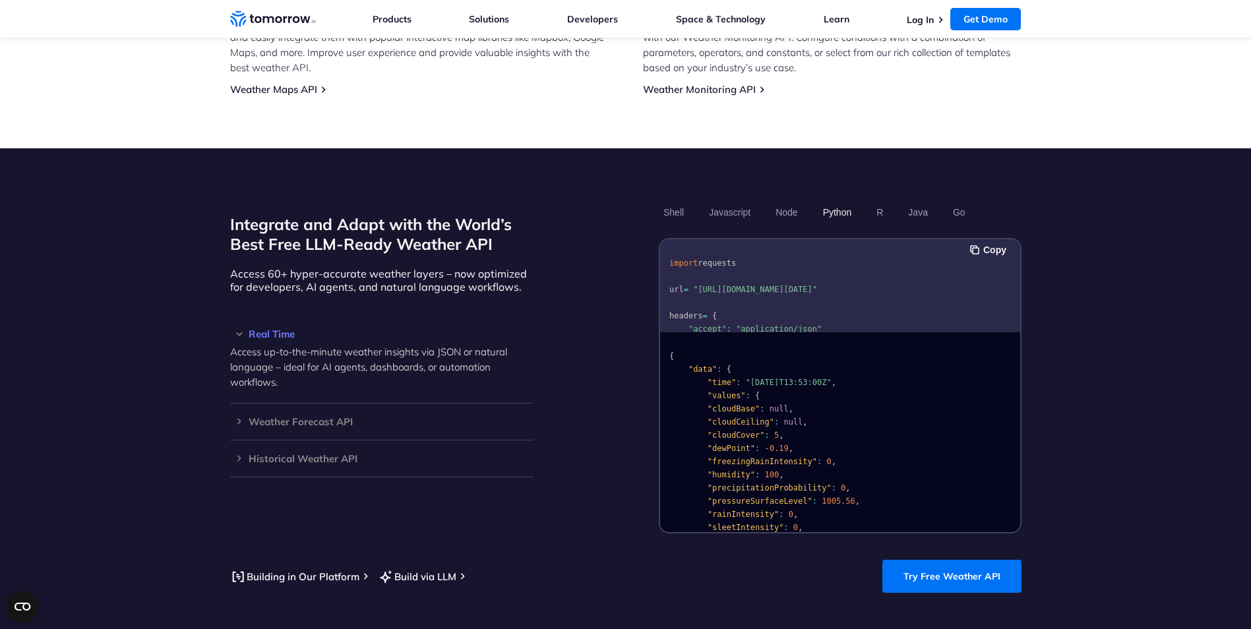  I want to click on span: "values", so click(726, 396).